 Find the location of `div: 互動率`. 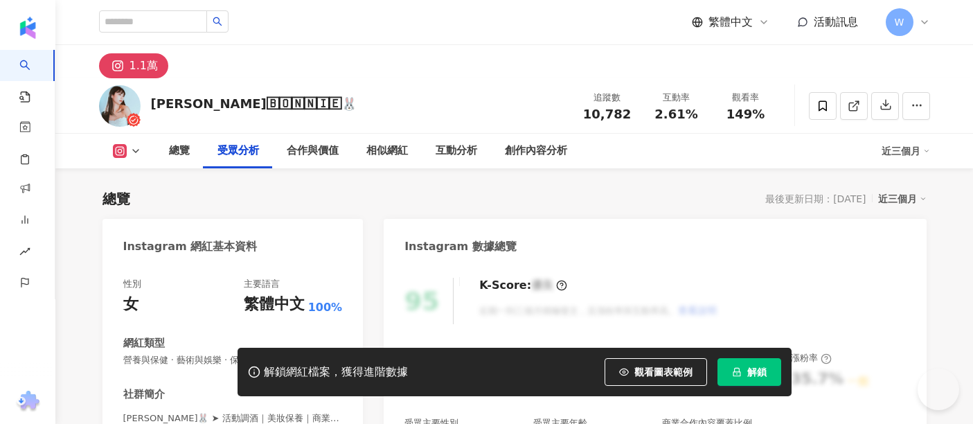

div: 互動率 is located at coordinates (676, 98).